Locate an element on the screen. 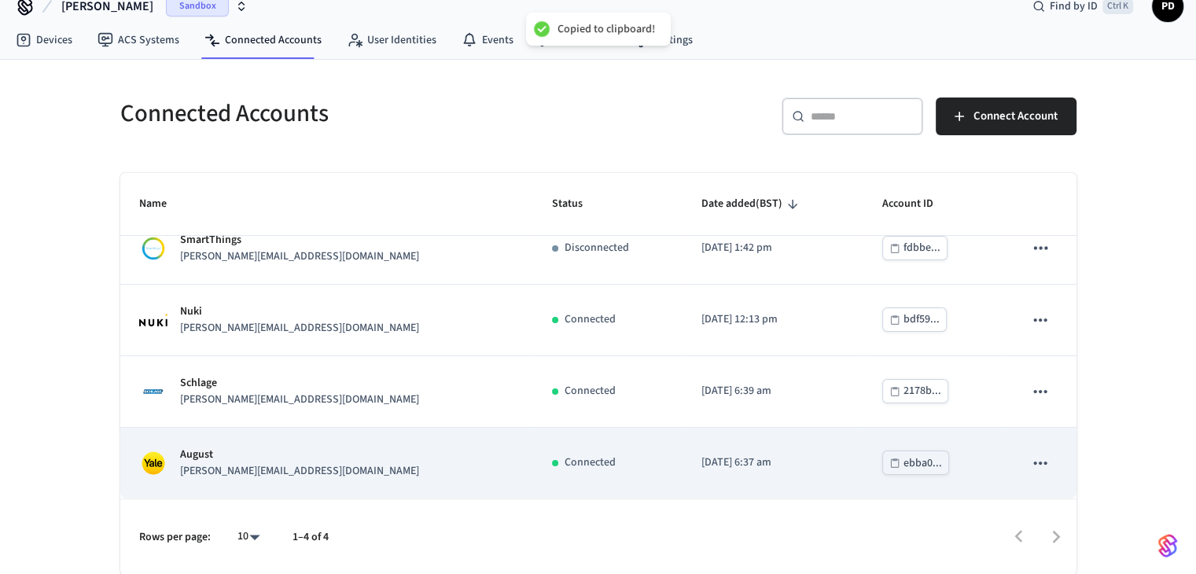  div: bdf59... is located at coordinates (921, 319).